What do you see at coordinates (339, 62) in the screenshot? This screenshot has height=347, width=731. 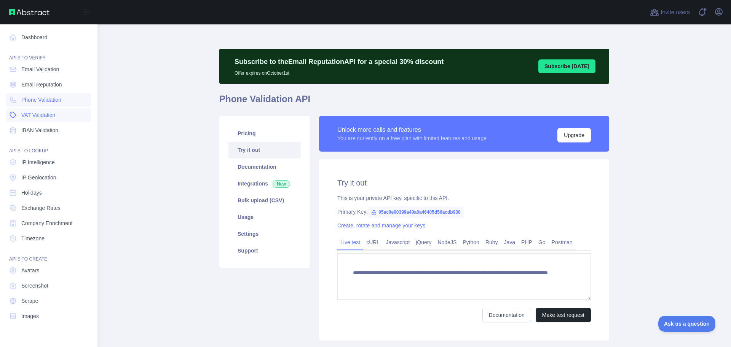 I see `p: Subscribe to the Email Reputation API for a special 30 % discount` at bounding box center [339, 62].